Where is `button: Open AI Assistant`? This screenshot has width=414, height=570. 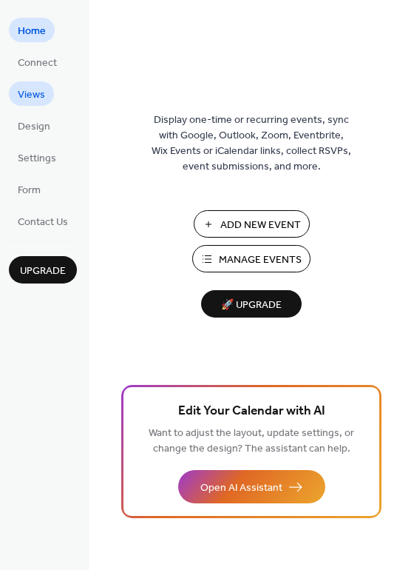
button: Open AI Assistant is located at coordinates (252, 486).